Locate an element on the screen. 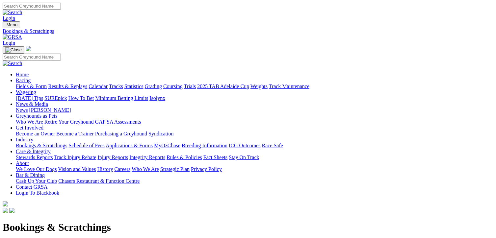 This screenshot has height=238, width=496. a: History is located at coordinates (105, 169).